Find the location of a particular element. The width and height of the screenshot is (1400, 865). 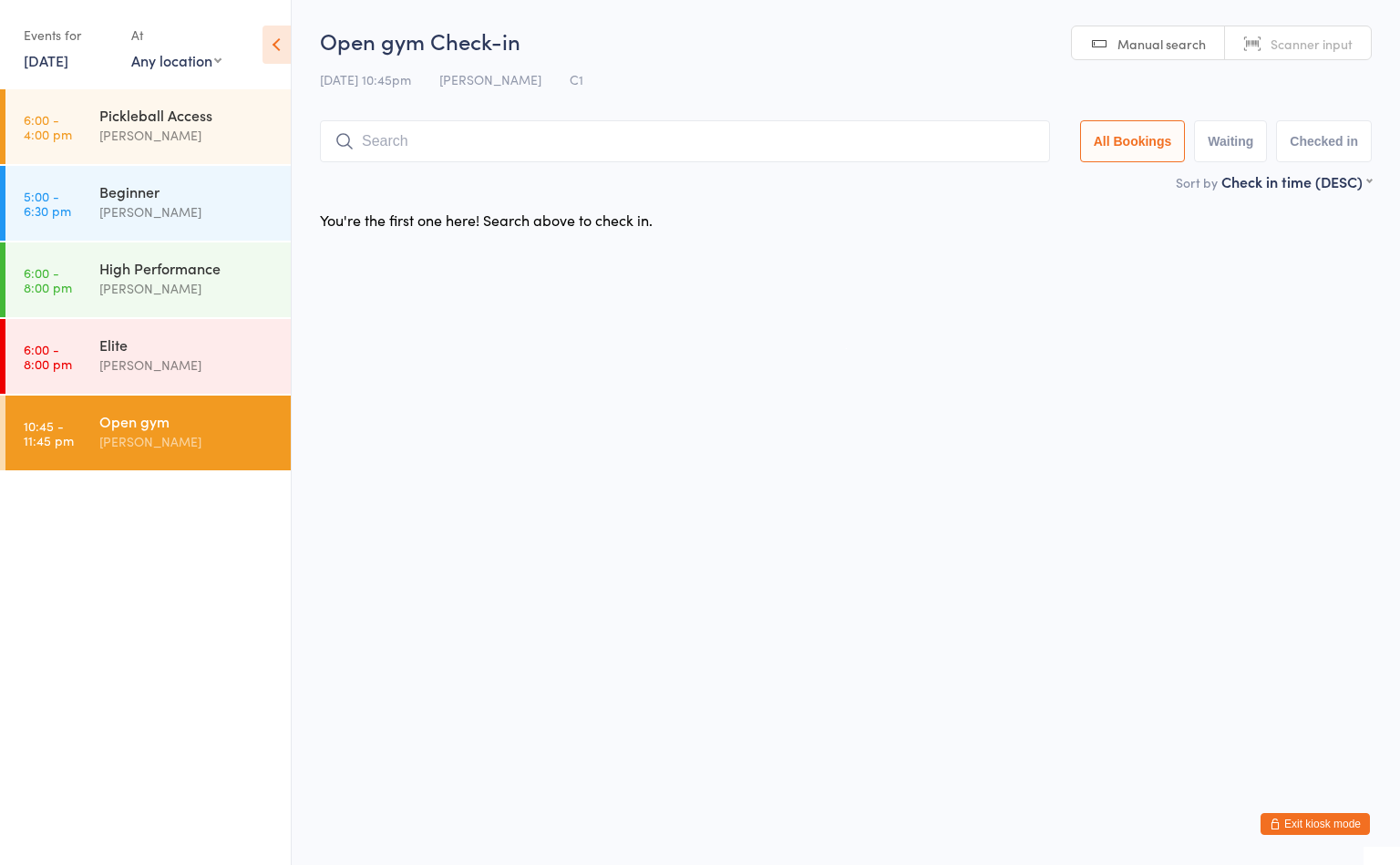

time: 6:00 - 4:00 pm is located at coordinates (47, 127).